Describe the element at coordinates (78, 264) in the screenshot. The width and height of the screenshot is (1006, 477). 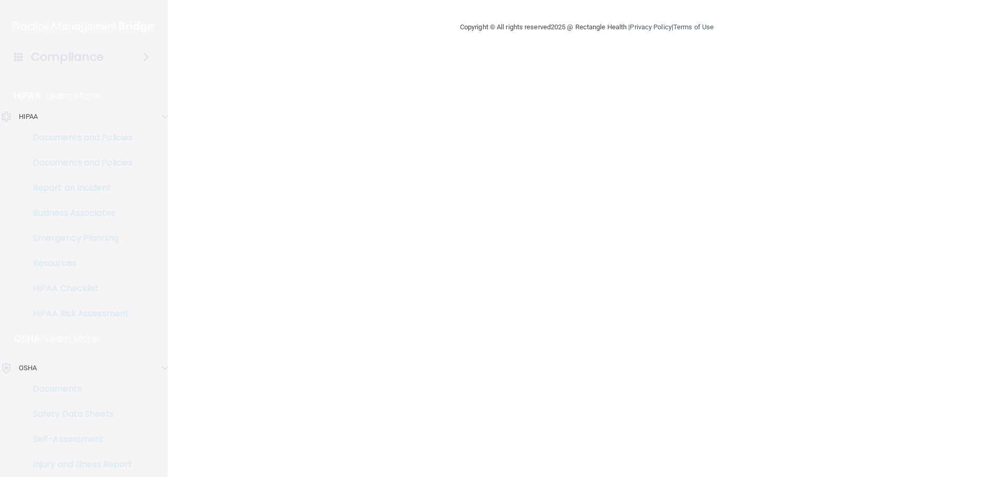
I see `p: Resources` at that location.